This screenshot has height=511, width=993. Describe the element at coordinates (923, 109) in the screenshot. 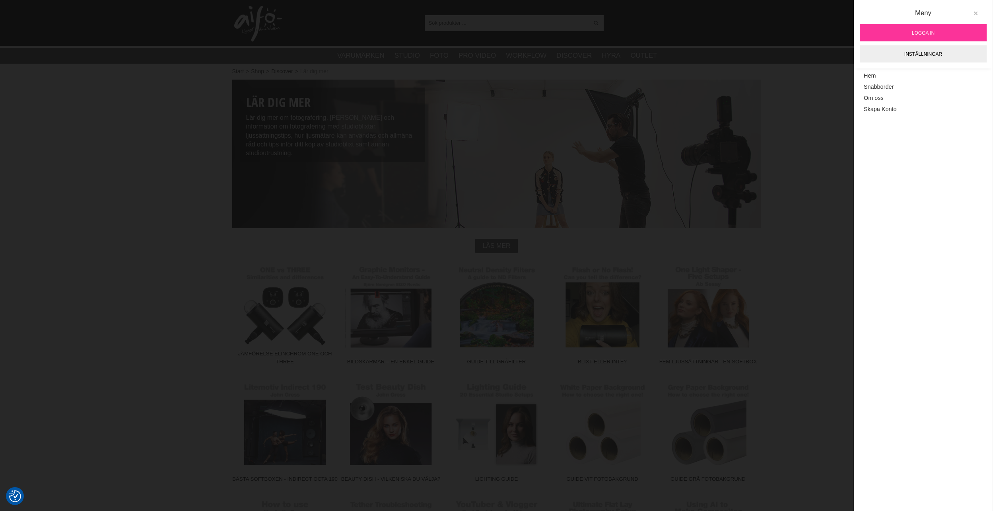

I see `a: Skapa Konto` at that location.